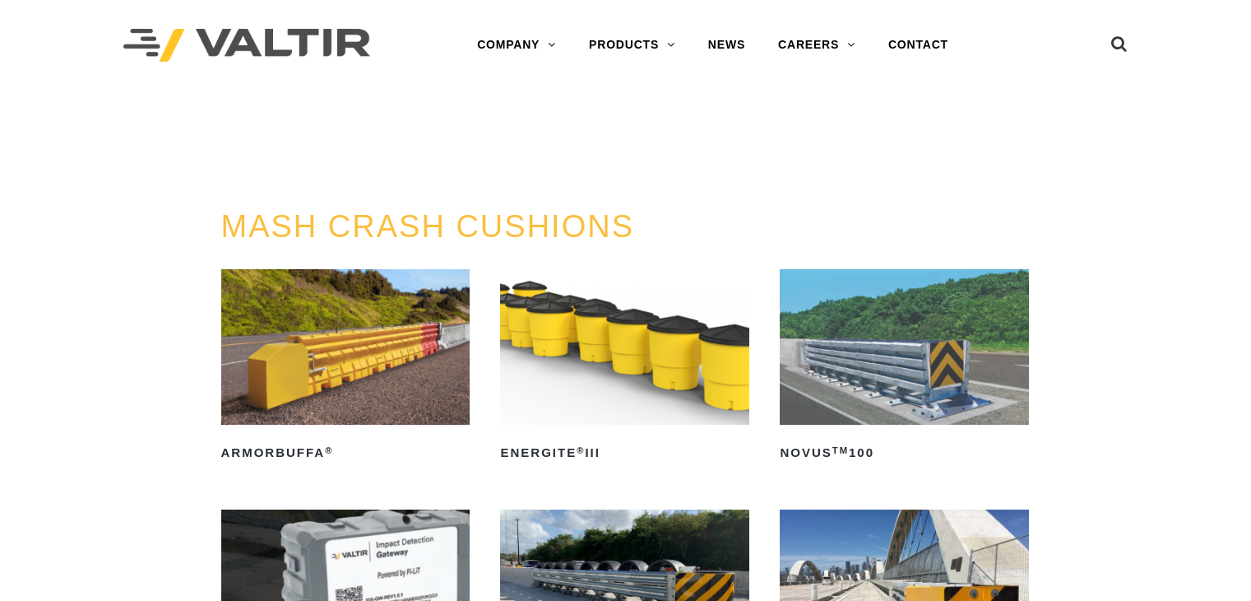  Describe the element at coordinates (817, 45) in the screenshot. I see `a: CAREERS` at that location.